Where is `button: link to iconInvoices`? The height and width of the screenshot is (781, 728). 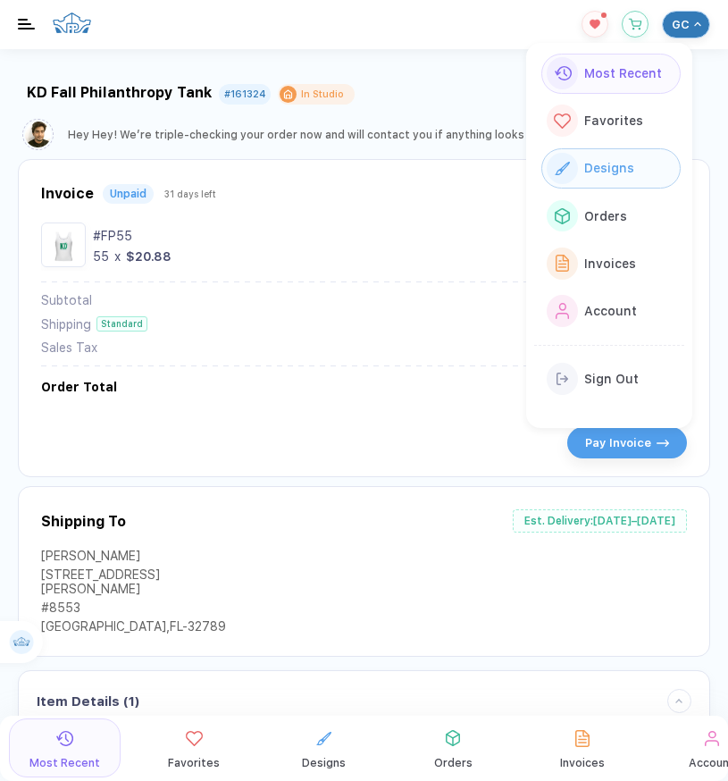 button: link to iconInvoices is located at coordinates (611, 263).